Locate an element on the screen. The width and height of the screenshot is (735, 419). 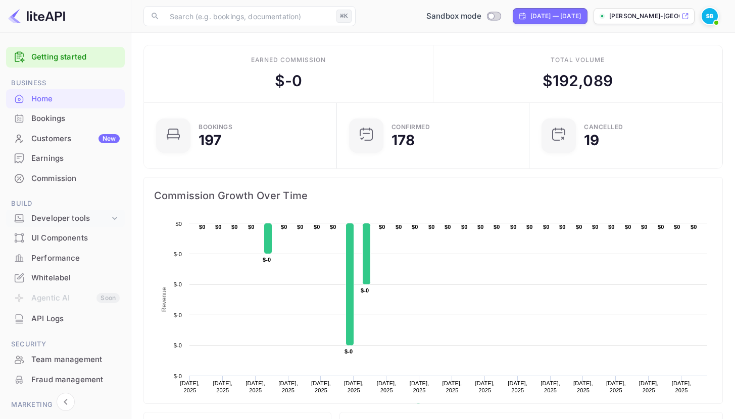
a: Getting started is located at coordinates (75, 57).